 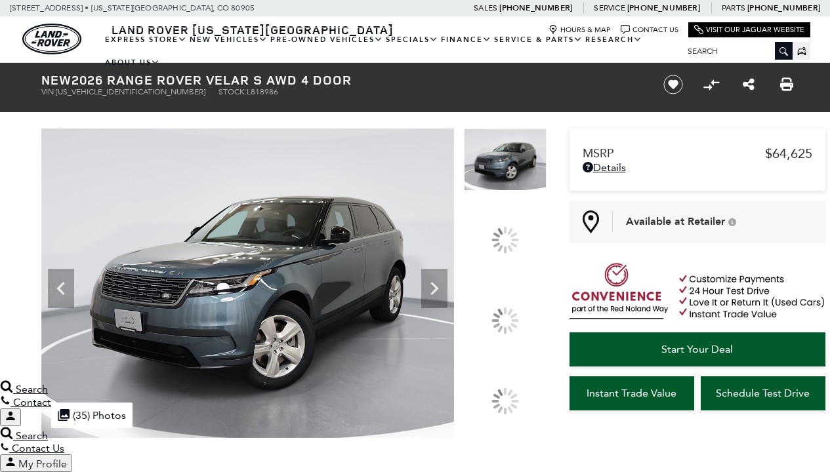 What do you see at coordinates (49, 92) in the screenshot?
I see `span: VIN:` at bounding box center [49, 92].